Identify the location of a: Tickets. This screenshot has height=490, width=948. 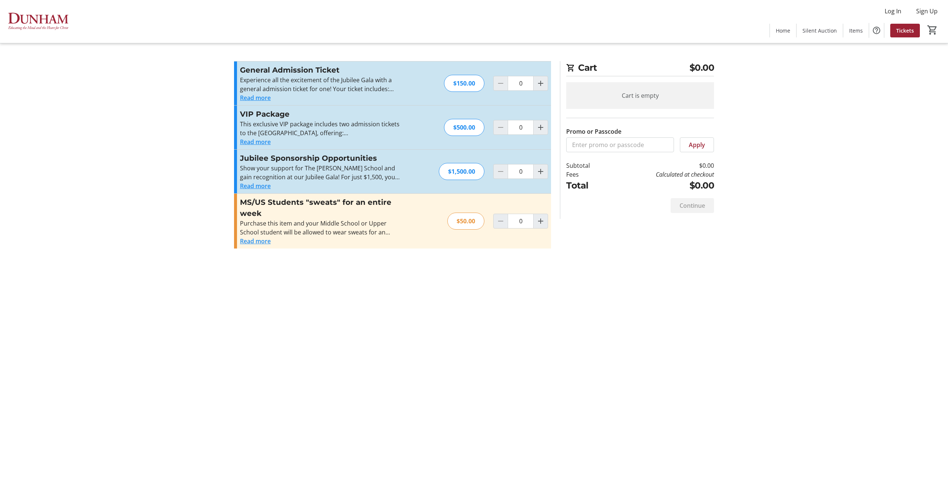
(905, 30).